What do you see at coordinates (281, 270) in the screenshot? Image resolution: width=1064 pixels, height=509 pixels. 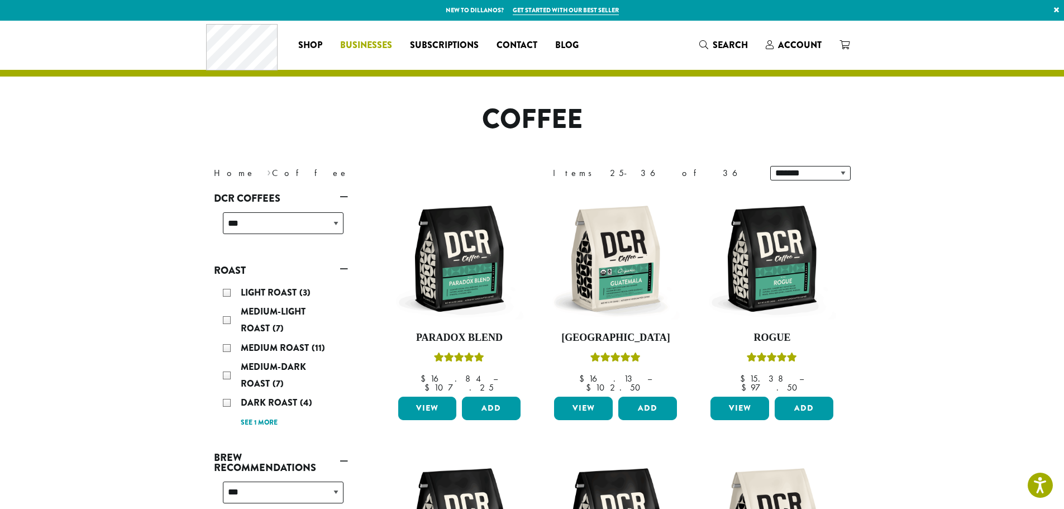 I see `a: Roast` at bounding box center [281, 270].